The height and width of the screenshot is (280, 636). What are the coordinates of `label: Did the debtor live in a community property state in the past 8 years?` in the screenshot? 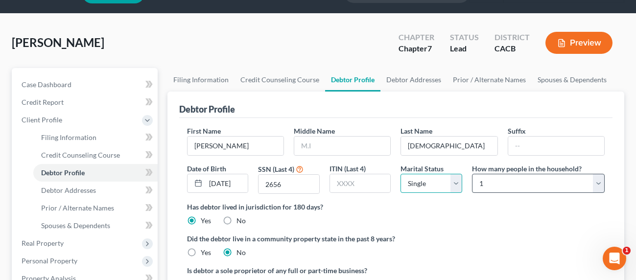 It's located at (395, 238).